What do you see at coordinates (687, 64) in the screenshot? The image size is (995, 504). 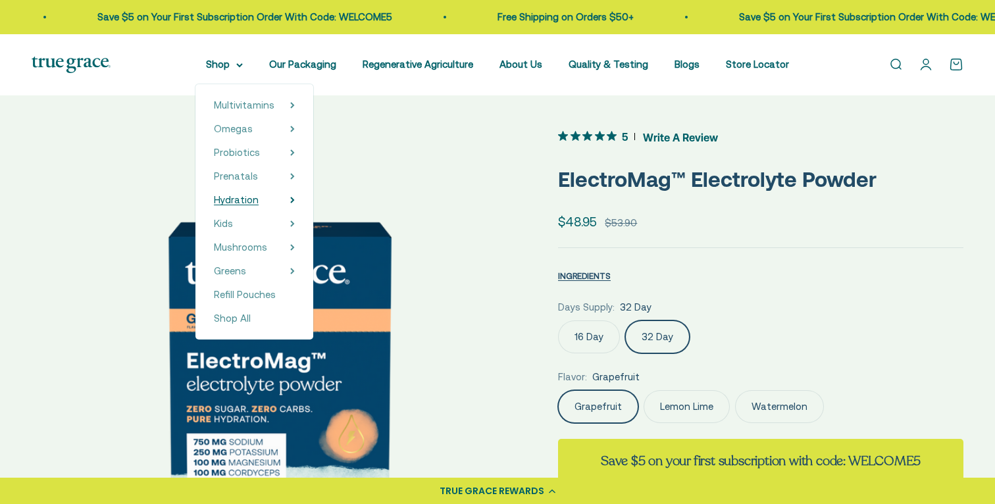 I see `a: Blogs` at bounding box center [687, 64].